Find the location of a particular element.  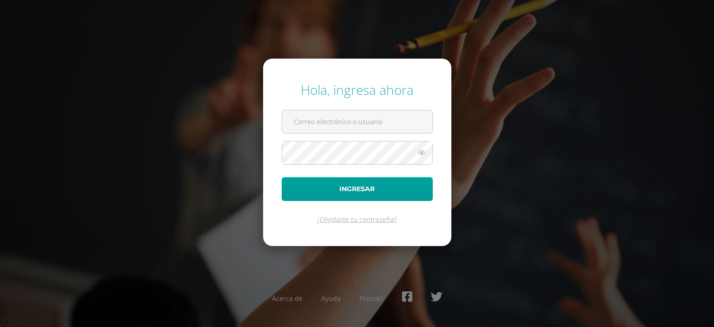

a: Presskit is located at coordinates (372, 298).